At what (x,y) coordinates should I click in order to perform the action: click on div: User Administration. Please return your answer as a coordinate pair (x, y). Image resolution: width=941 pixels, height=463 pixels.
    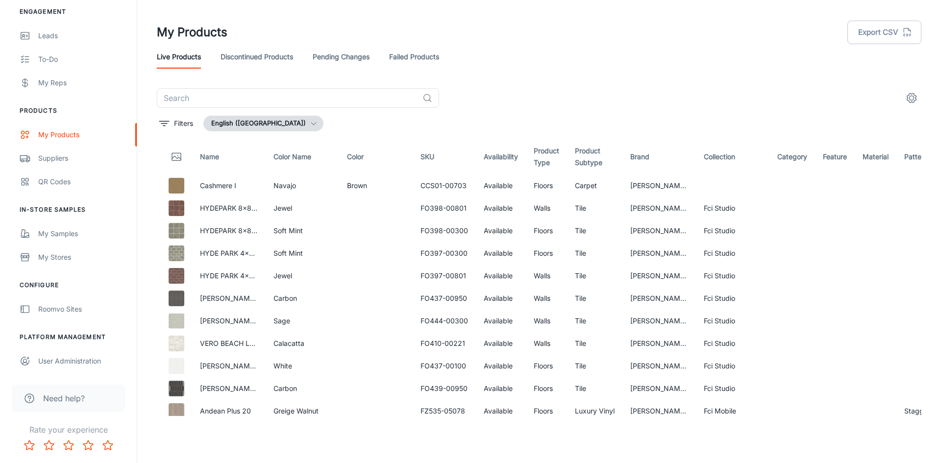
    Looking at the image, I should click on (82, 361).